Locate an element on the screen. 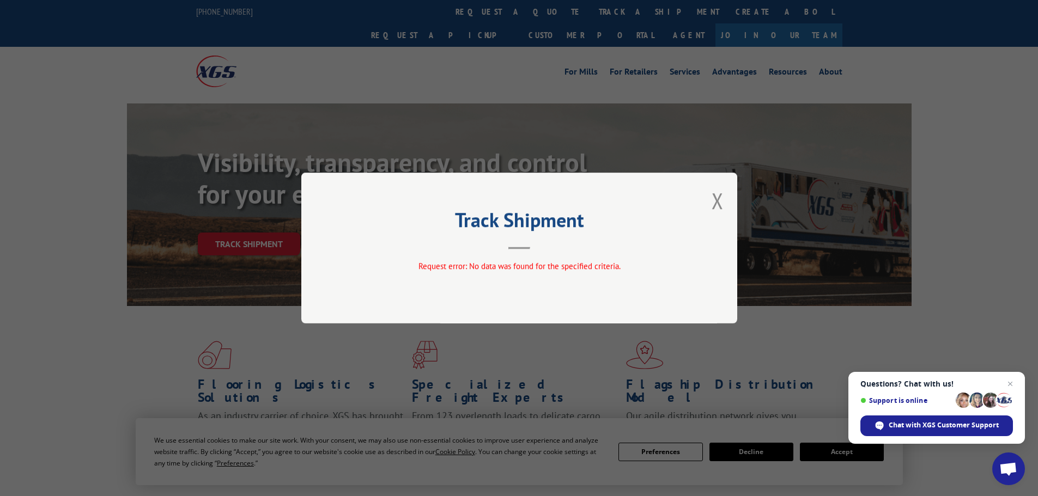 The image size is (1038, 496). span: Close chat is located at coordinates (1010, 384).